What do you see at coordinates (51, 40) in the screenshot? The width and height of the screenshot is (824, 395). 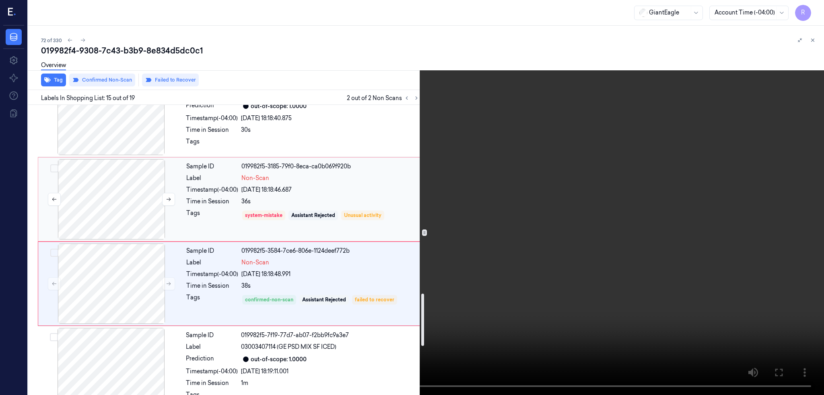 I see `span: 72 of 330` at bounding box center [51, 40].